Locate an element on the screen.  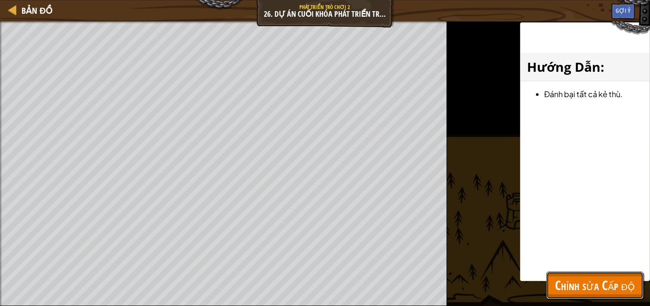
span: Gợi ý is located at coordinates (623, 10).